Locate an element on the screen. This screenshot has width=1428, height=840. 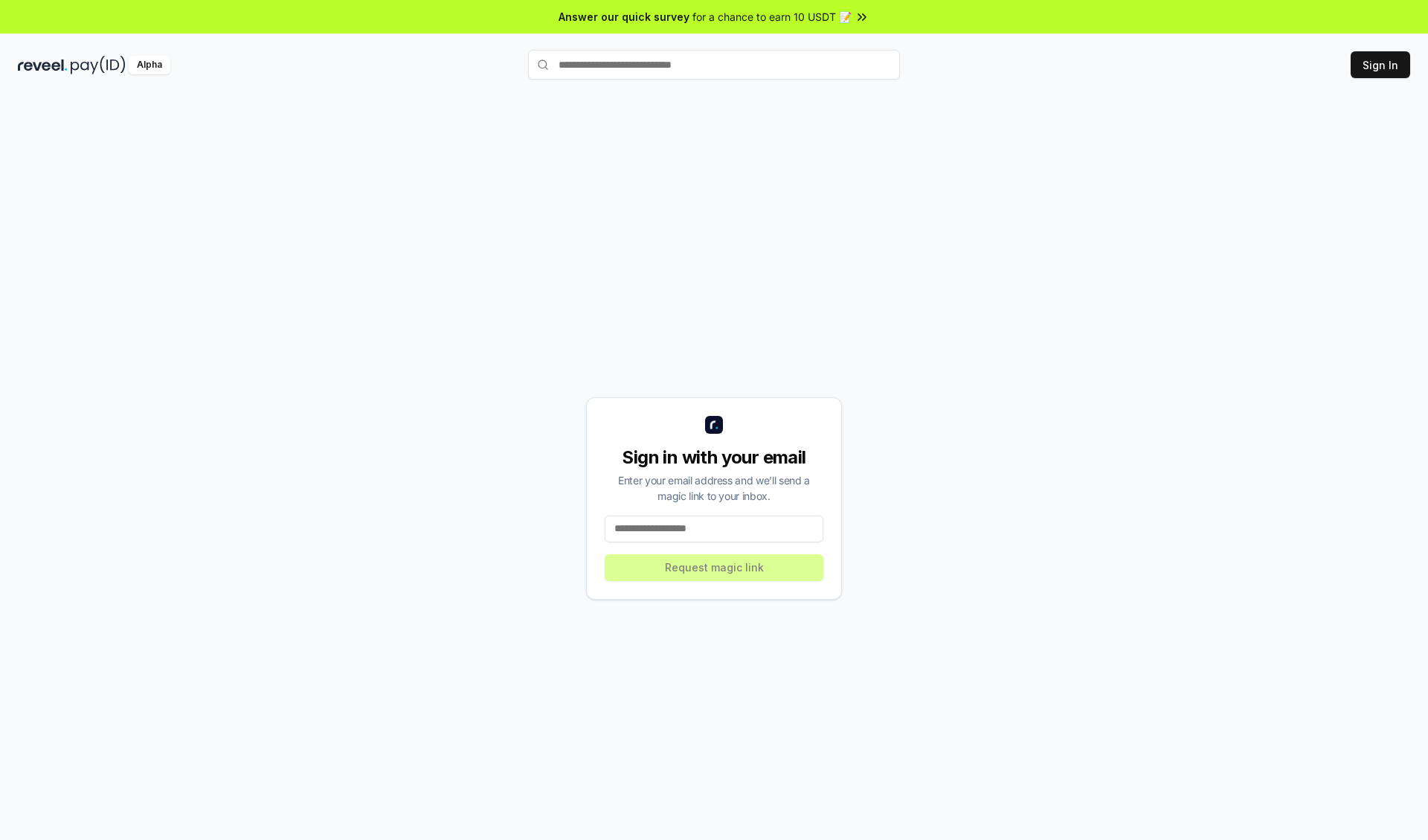
div: Sign in with your email is located at coordinates (714, 457).